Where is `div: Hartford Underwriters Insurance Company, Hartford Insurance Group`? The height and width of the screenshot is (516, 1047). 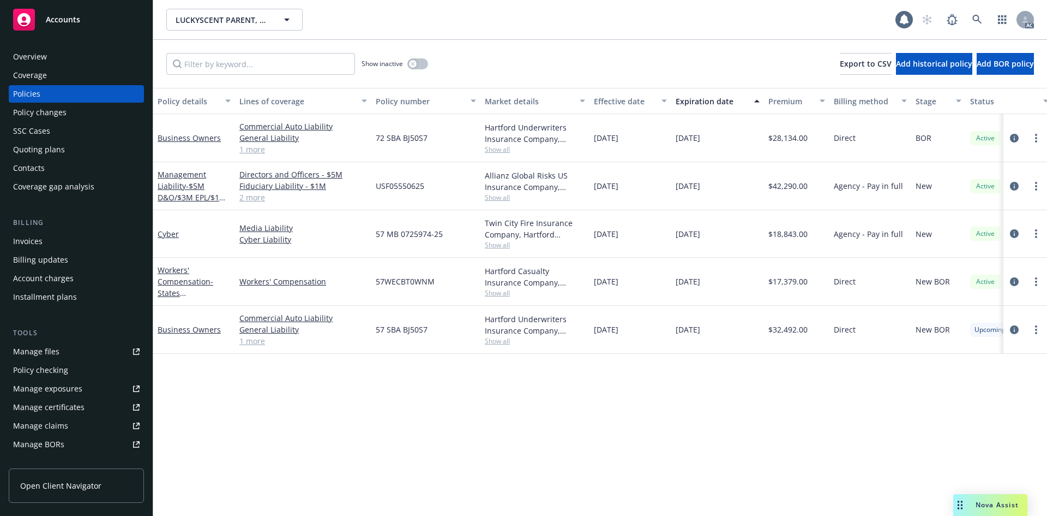
div: Hartford Underwriters Insurance Company, Hartford Insurance Group is located at coordinates (535, 133).